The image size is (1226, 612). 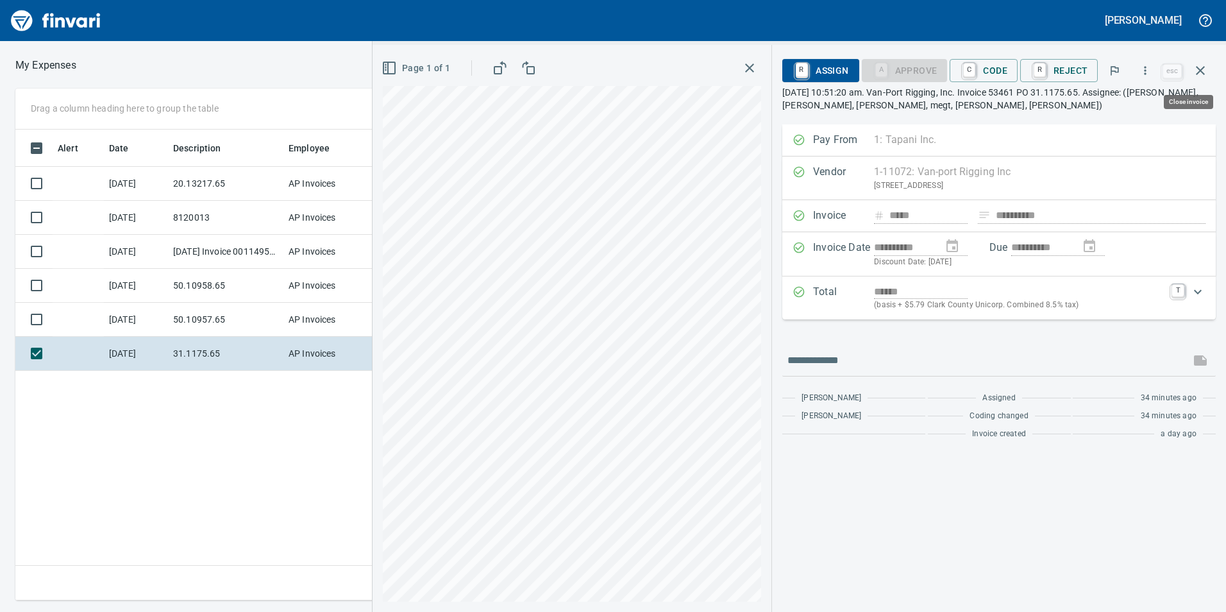 I want to click on div: Expand, so click(x=999, y=297).